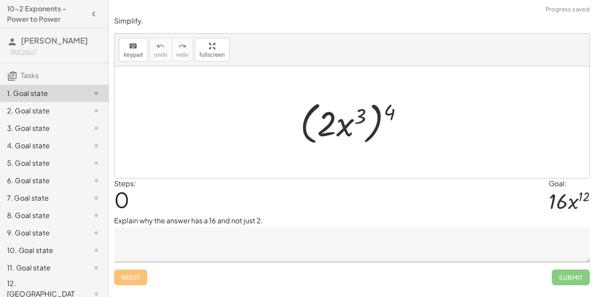 This screenshot has width=595, height=297. What do you see at coordinates (42, 111) in the screenshot?
I see `div: 2. Goal state` at bounding box center [42, 111].